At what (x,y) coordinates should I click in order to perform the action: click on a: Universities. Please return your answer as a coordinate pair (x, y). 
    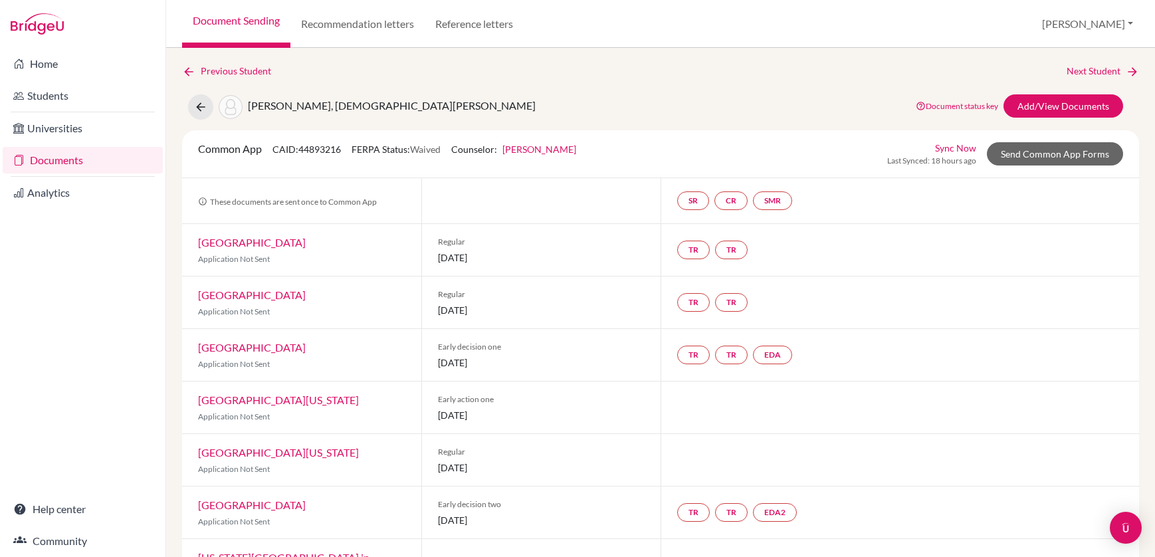
    Looking at the image, I should click on (82, 128).